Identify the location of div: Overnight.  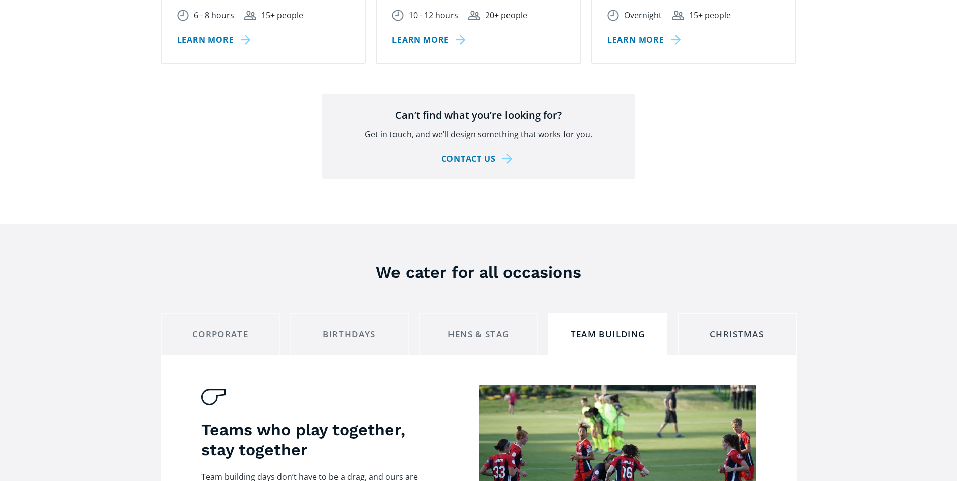
(643, 15).